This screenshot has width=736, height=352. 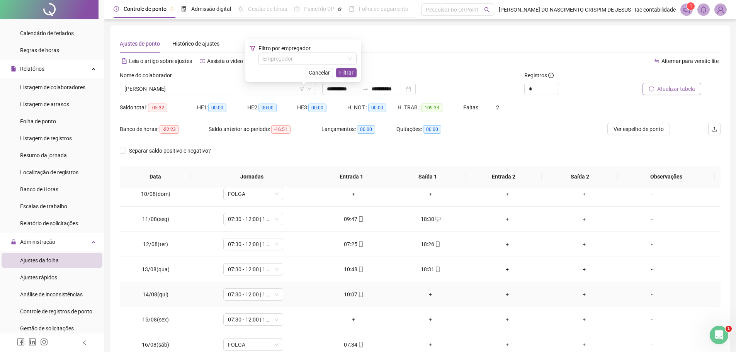 What do you see at coordinates (346, 73) in the screenshot?
I see `button: Filtrar` at bounding box center [346, 73].